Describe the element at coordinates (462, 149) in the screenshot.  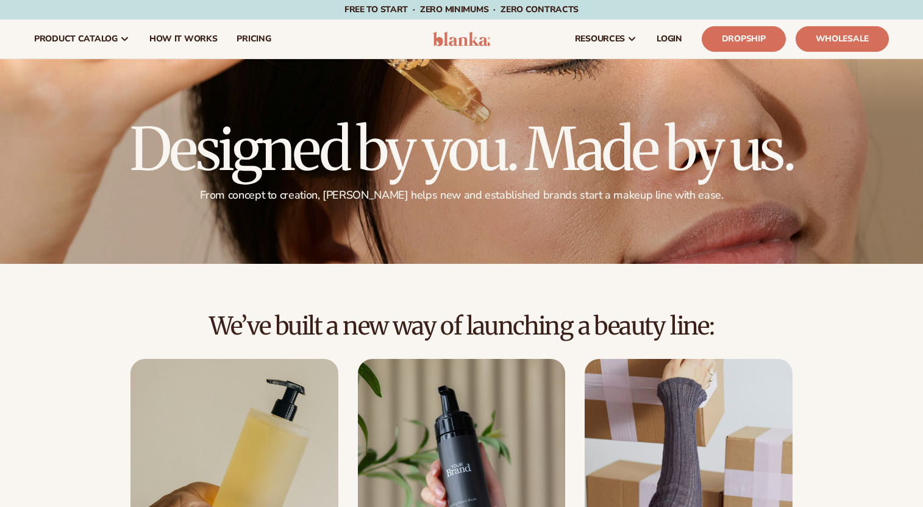
I see `h1: Designed by you. Made by us.` at that location.